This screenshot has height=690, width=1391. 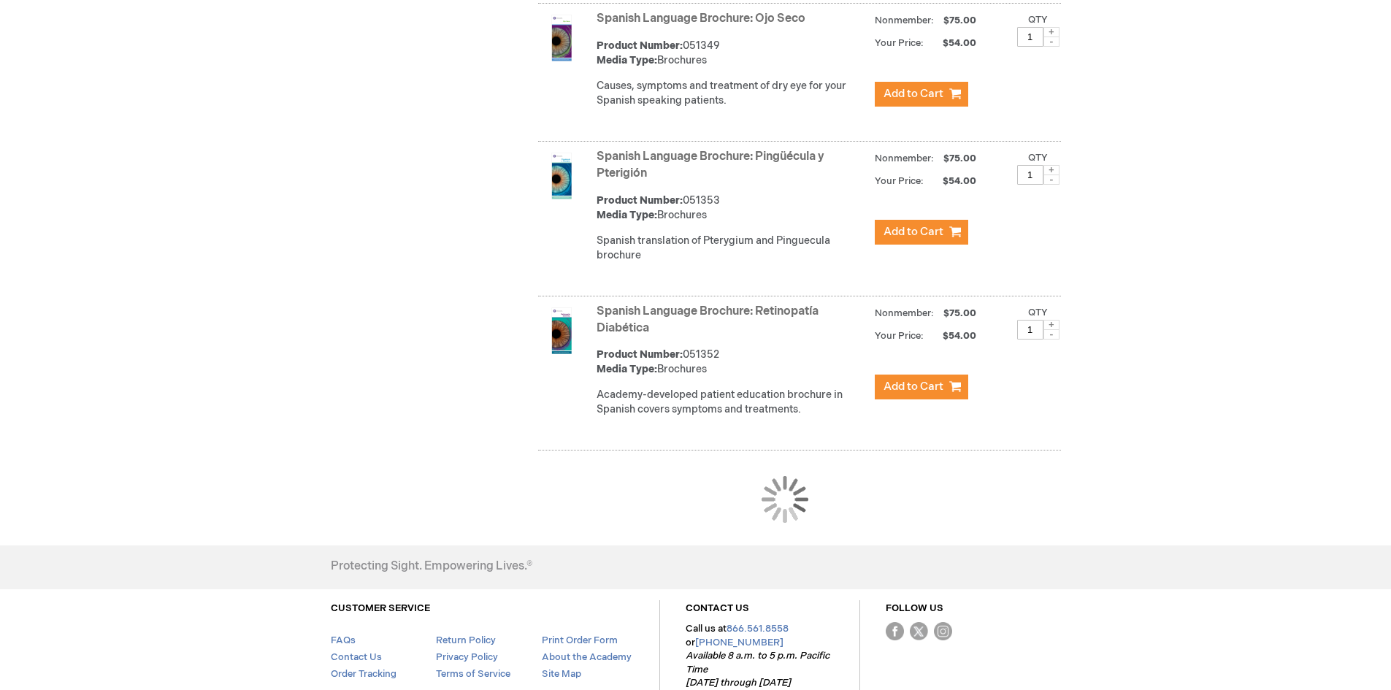 I want to click on h4: Protecting Sight. Empowering Lives.®, so click(x=431, y=566).